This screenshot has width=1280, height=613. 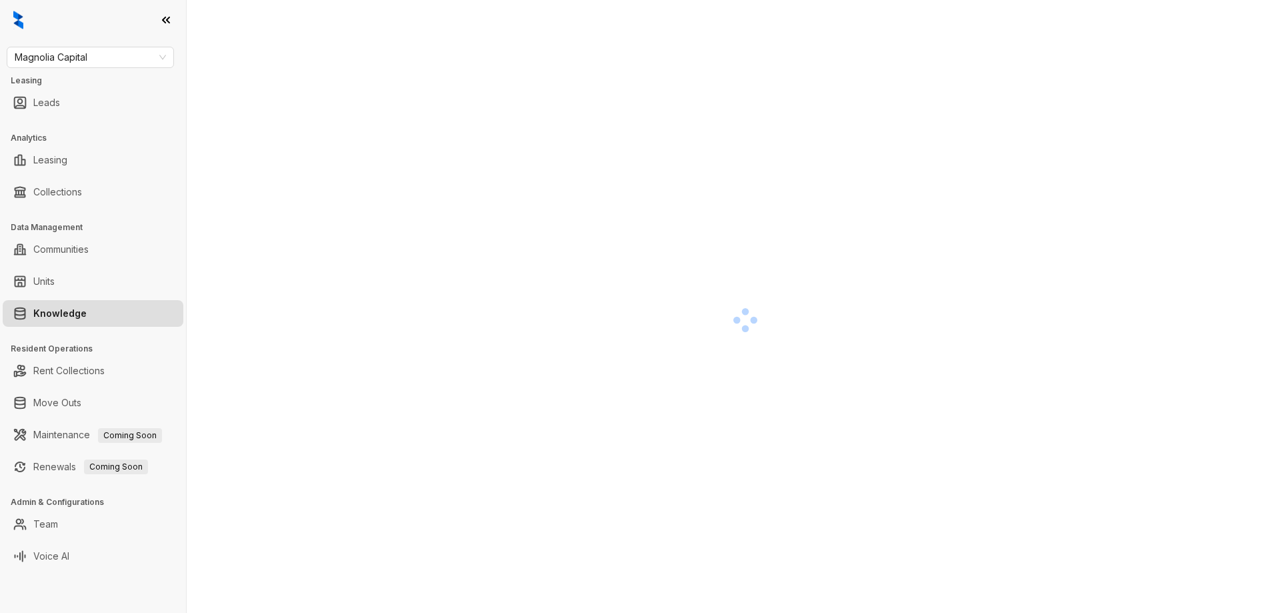 What do you see at coordinates (93, 249) in the screenshot?
I see `li: Communities` at bounding box center [93, 249].